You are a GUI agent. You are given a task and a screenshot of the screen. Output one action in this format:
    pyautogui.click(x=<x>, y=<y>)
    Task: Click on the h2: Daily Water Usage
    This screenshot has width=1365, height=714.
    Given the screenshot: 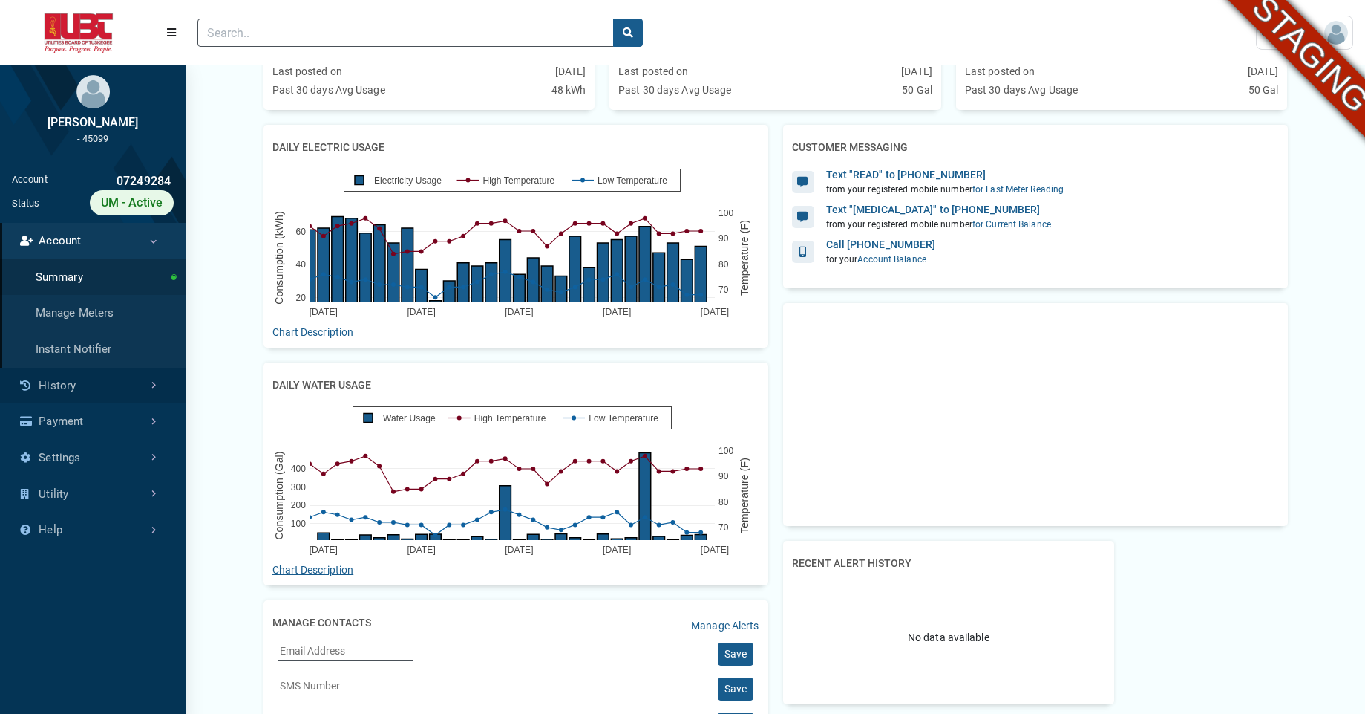 What is the action you would take?
    pyautogui.click(x=321, y=385)
    